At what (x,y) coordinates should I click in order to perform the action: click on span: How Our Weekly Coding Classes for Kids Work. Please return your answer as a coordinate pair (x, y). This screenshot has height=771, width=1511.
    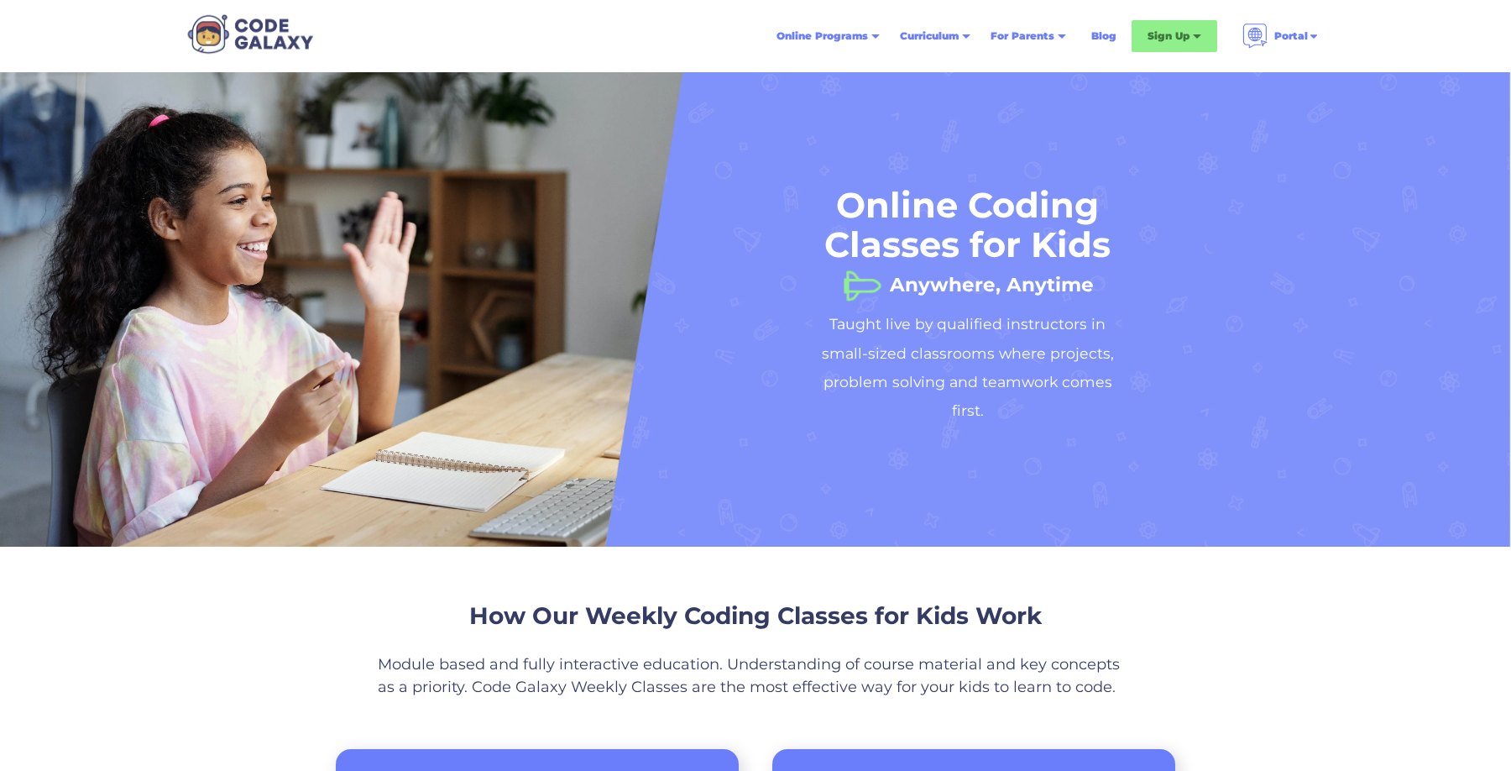
    Looking at the image, I should click on (755, 615).